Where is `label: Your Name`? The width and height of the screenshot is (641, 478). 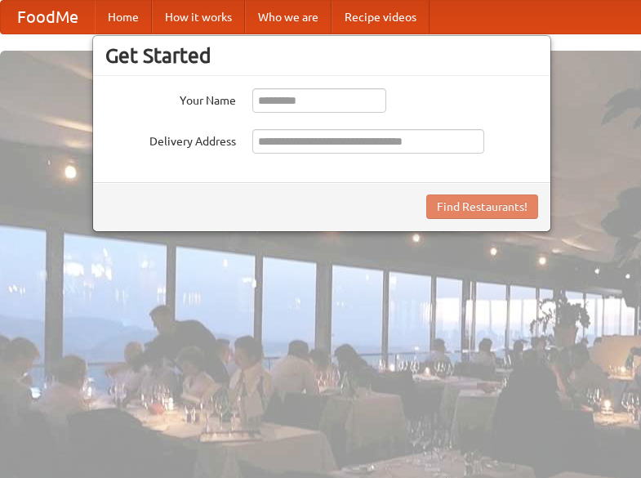
label: Your Name is located at coordinates (171, 98).